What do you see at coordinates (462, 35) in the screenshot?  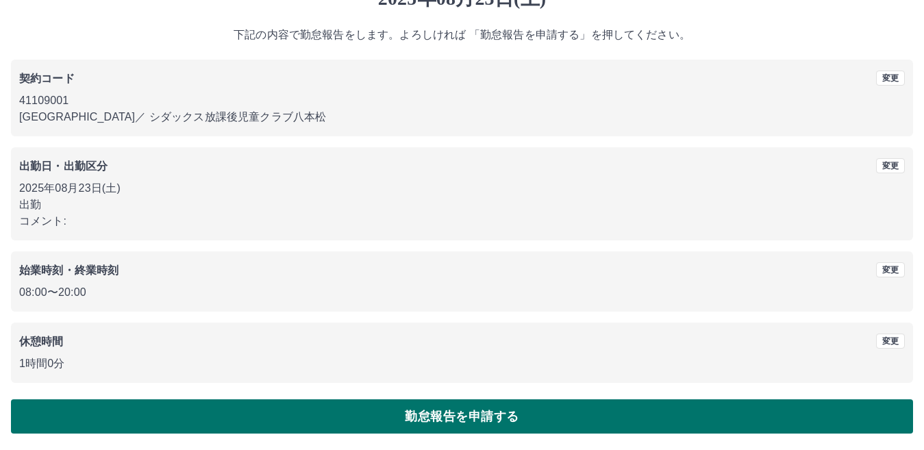 I see `p: 下記の内容で勤怠報告をします。よろしければ 「勤怠報告を申請する」を押してください。` at bounding box center [462, 35].